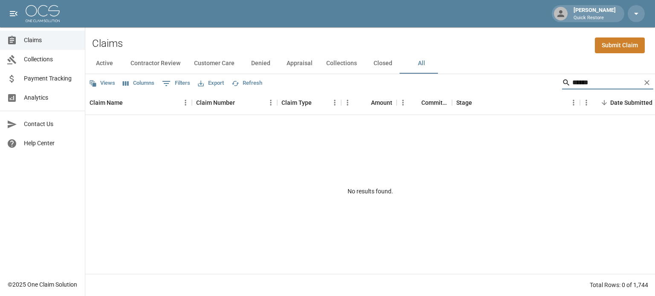 The image size is (655, 296). I want to click on h2: Claims, so click(107, 43).